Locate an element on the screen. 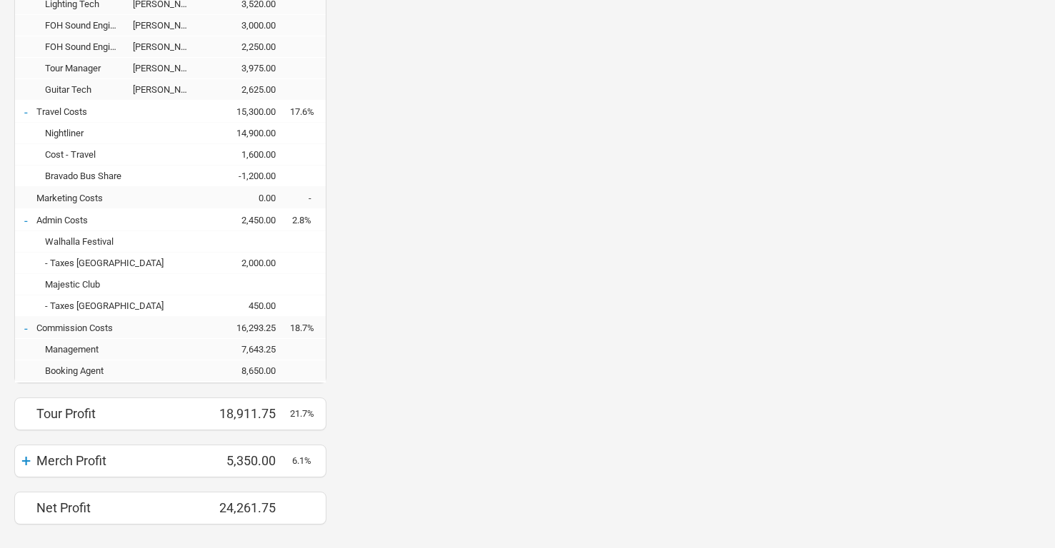 The width and height of the screenshot is (1055, 548). div: 7,643.25 is located at coordinates (247, 349).